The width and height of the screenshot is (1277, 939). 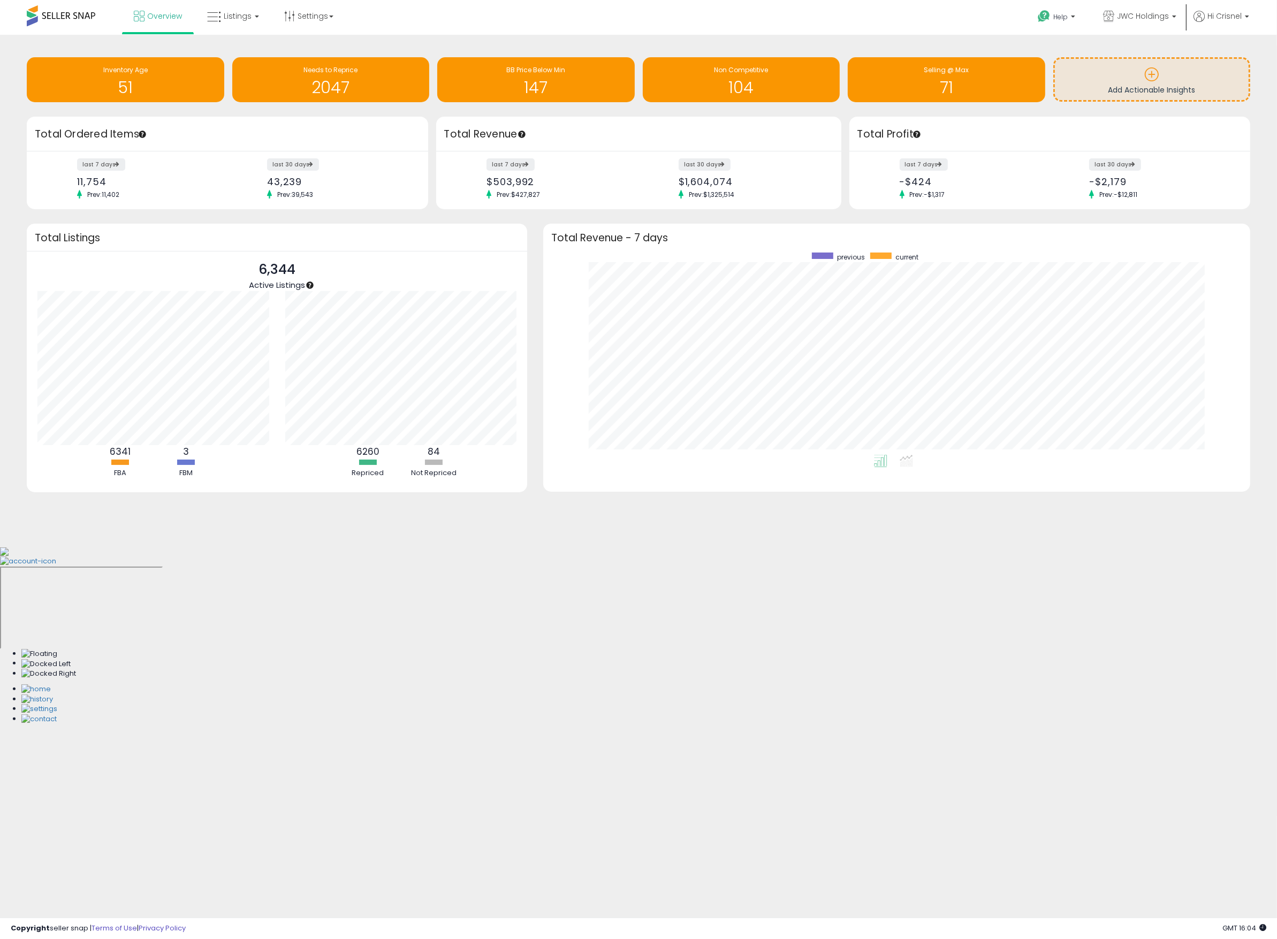 What do you see at coordinates (37, 699) in the screenshot?
I see `img: History` at bounding box center [37, 699].